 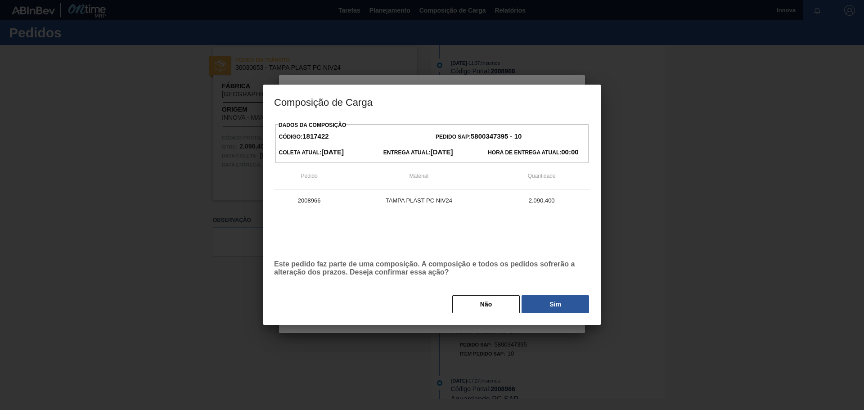 What do you see at coordinates (569, 152) in the screenshot?
I see `strong: 00:00` at bounding box center [569, 152].